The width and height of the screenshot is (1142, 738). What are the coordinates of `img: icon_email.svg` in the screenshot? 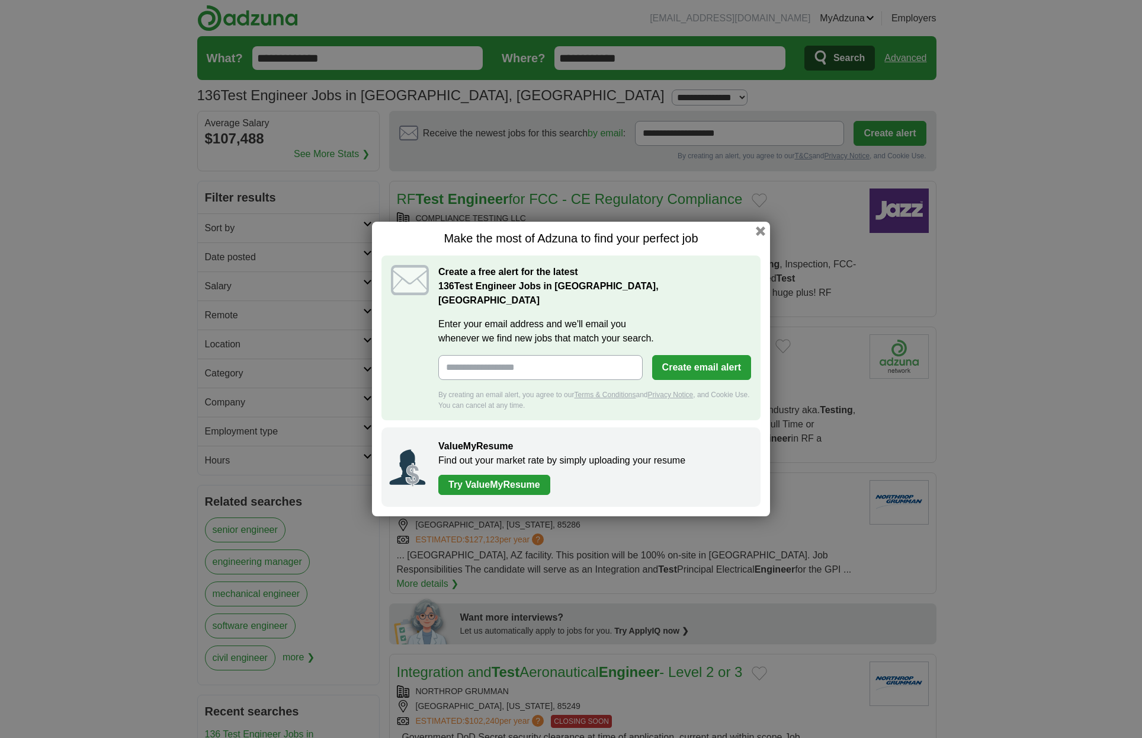 It's located at (410, 280).